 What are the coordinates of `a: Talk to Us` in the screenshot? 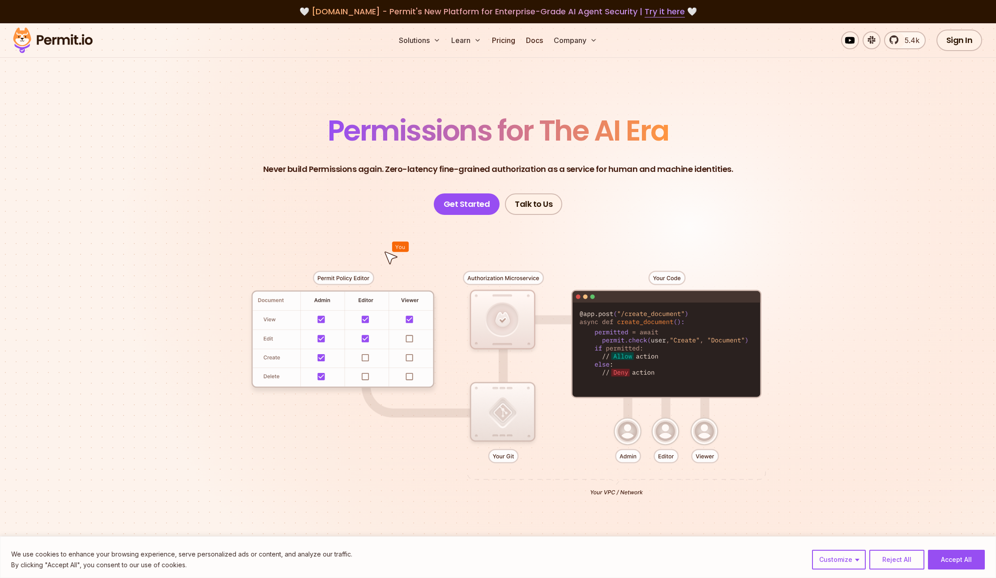 It's located at (534, 204).